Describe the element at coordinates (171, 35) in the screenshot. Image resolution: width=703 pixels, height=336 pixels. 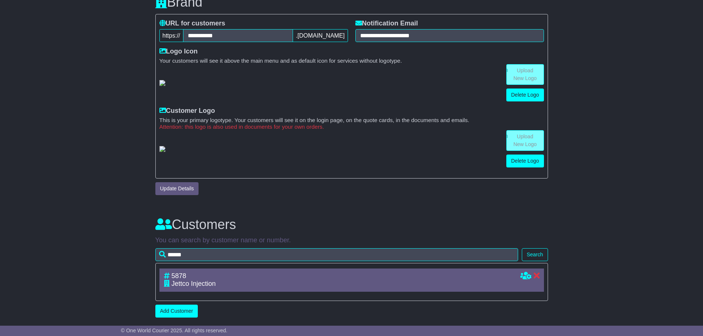
I see `span: https://` at that location.